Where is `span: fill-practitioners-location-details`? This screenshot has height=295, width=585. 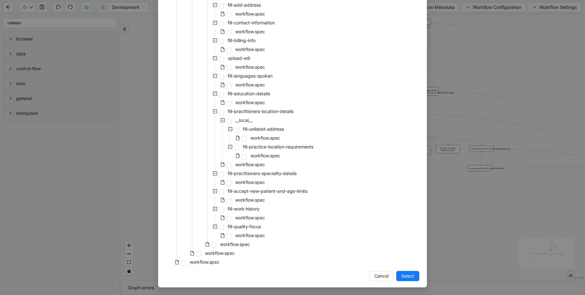 span: fill-practitioners-location-details is located at coordinates (261, 111).